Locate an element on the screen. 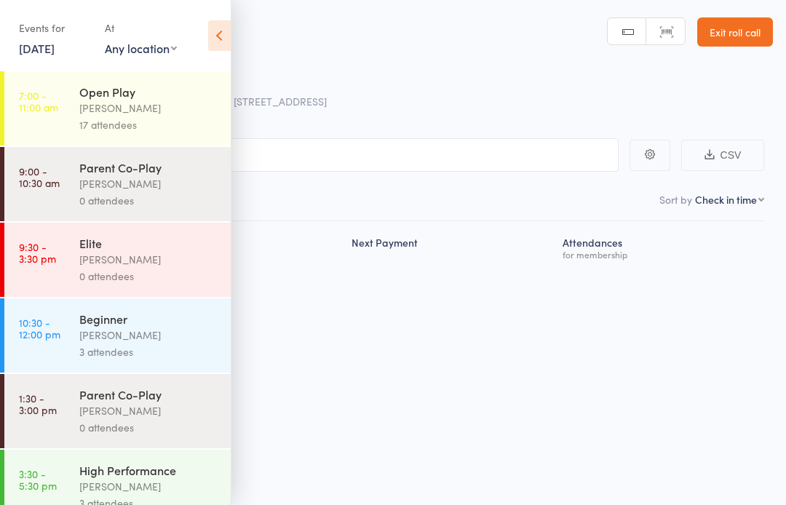  a: Exit roll call is located at coordinates (735, 32).